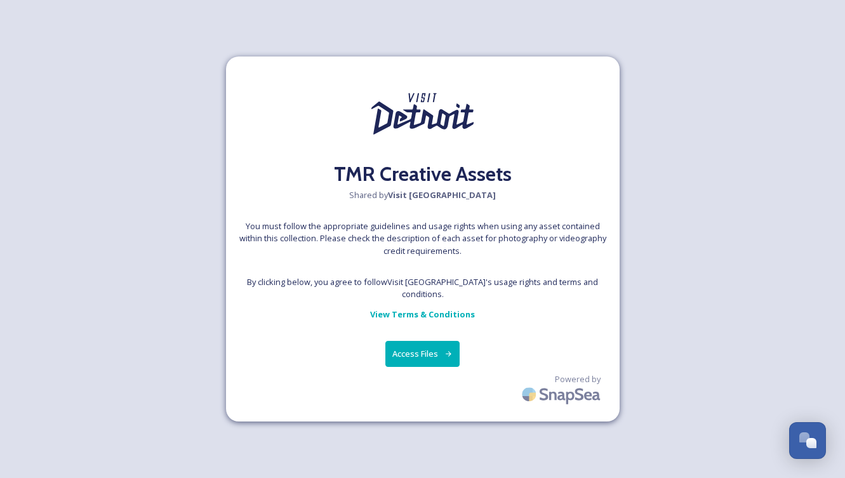 The image size is (845, 478). What do you see at coordinates (563, 394) in the screenshot?
I see `img: SnapSea Logo` at bounding box center [563, 394].